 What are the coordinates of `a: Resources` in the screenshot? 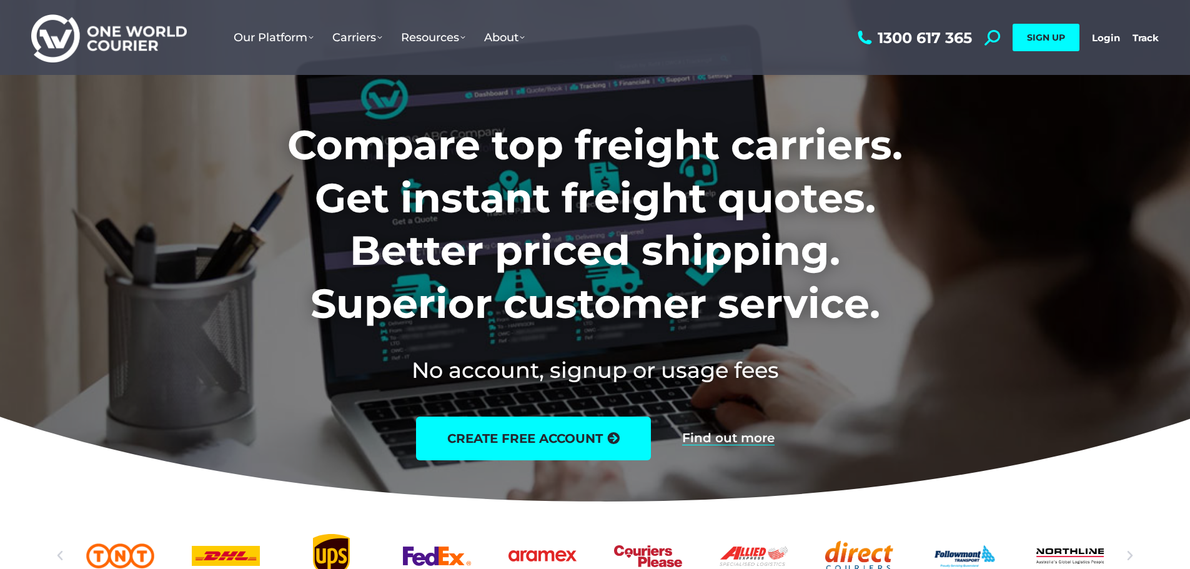 It's located at (433, 37).